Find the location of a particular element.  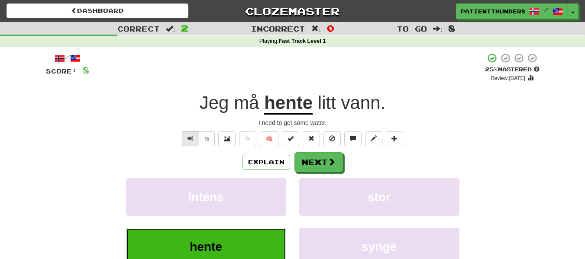

div: I need to get some water. is located at coordinates (293, 123).